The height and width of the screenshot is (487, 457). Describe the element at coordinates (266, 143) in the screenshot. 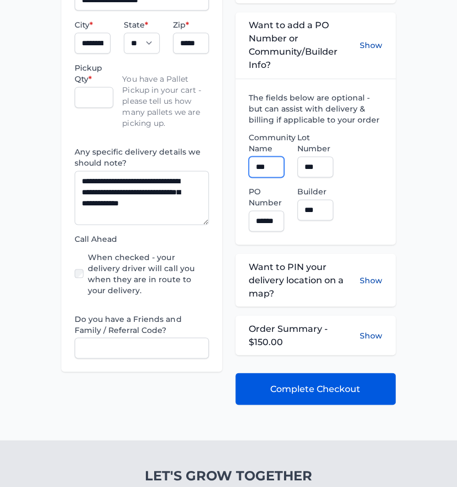

I see `label: Community Name` at that location.